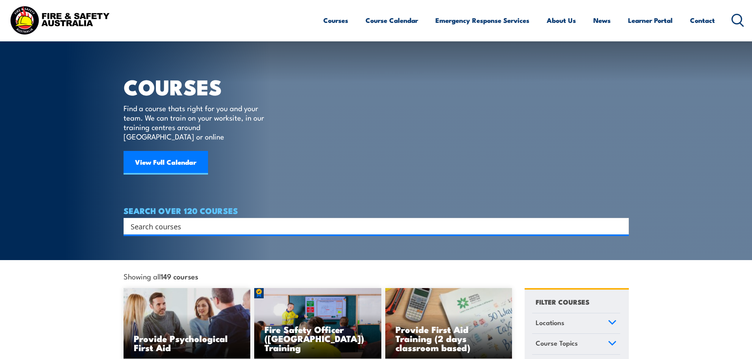  What do you see at coordinates (576, 344) in the screenshot?
I see `a: Course Topics` at bounding box center [576, 344].